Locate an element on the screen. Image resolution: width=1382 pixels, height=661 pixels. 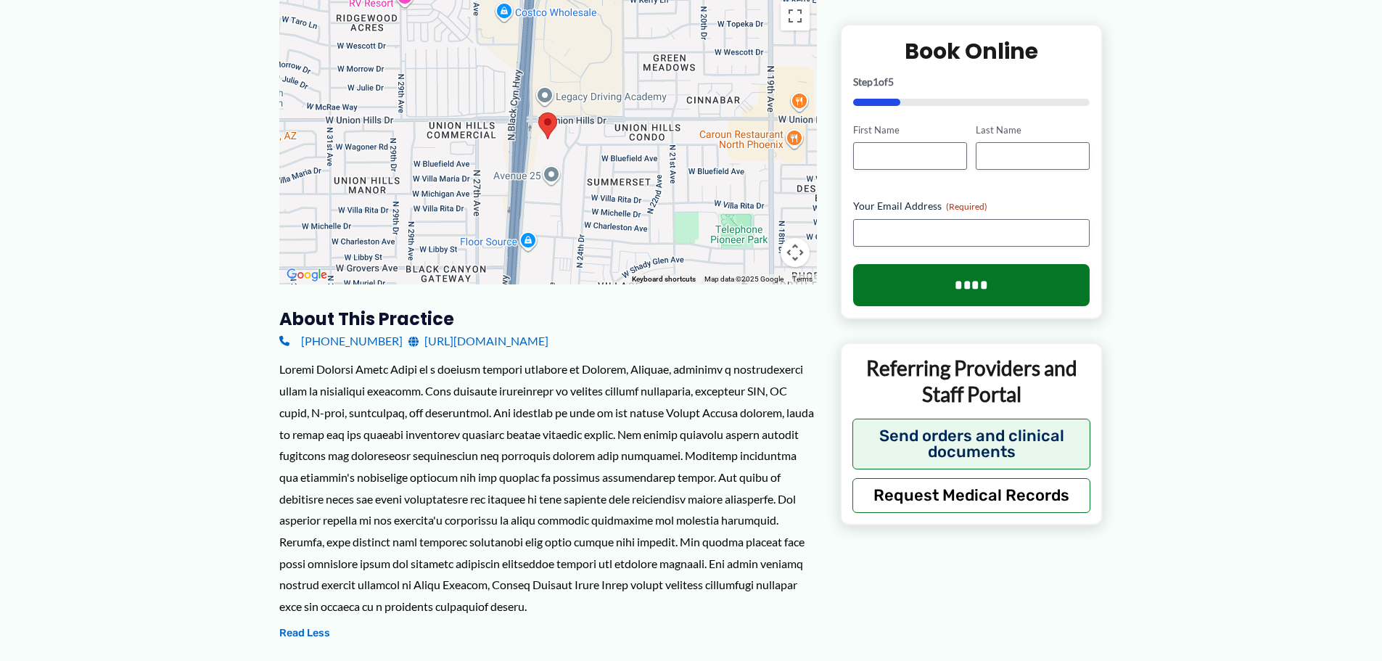
h3: About this practice is located at coordinates (548, 319).